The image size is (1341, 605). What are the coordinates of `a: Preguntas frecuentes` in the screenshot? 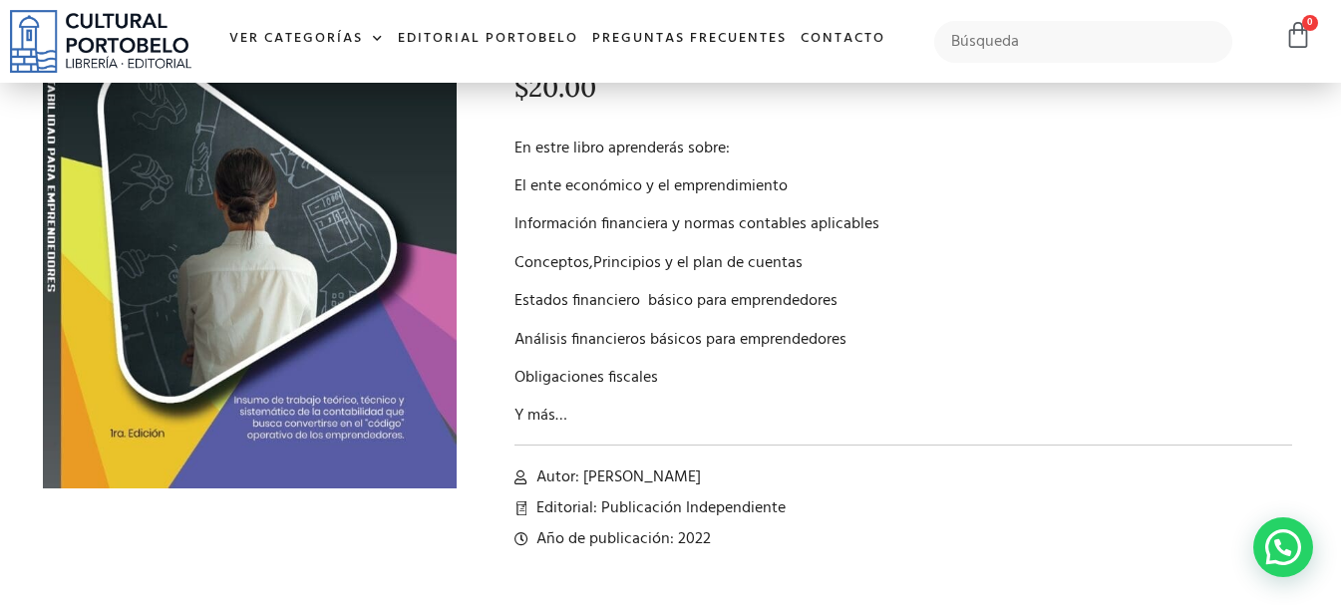 It's located at (689, 39).